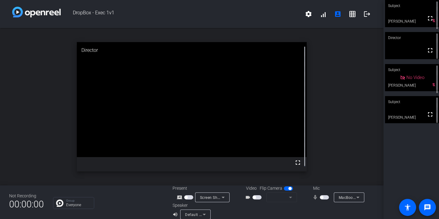 This screenshot has height=219, width=439. What do you see at coordinates (78, 205) in the screenshot?
I see `p: Everyone` at bounding box center [78, 205].